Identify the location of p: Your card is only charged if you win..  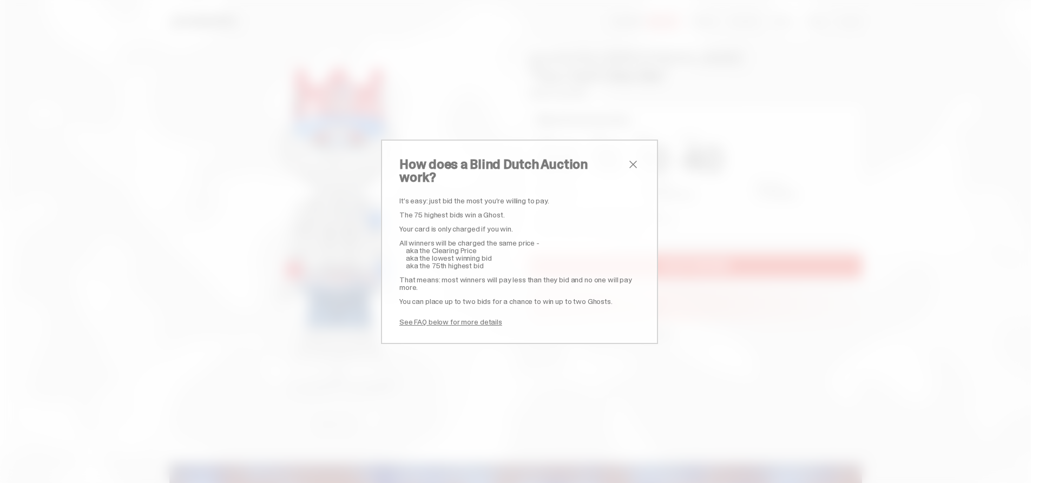
(519, 229).